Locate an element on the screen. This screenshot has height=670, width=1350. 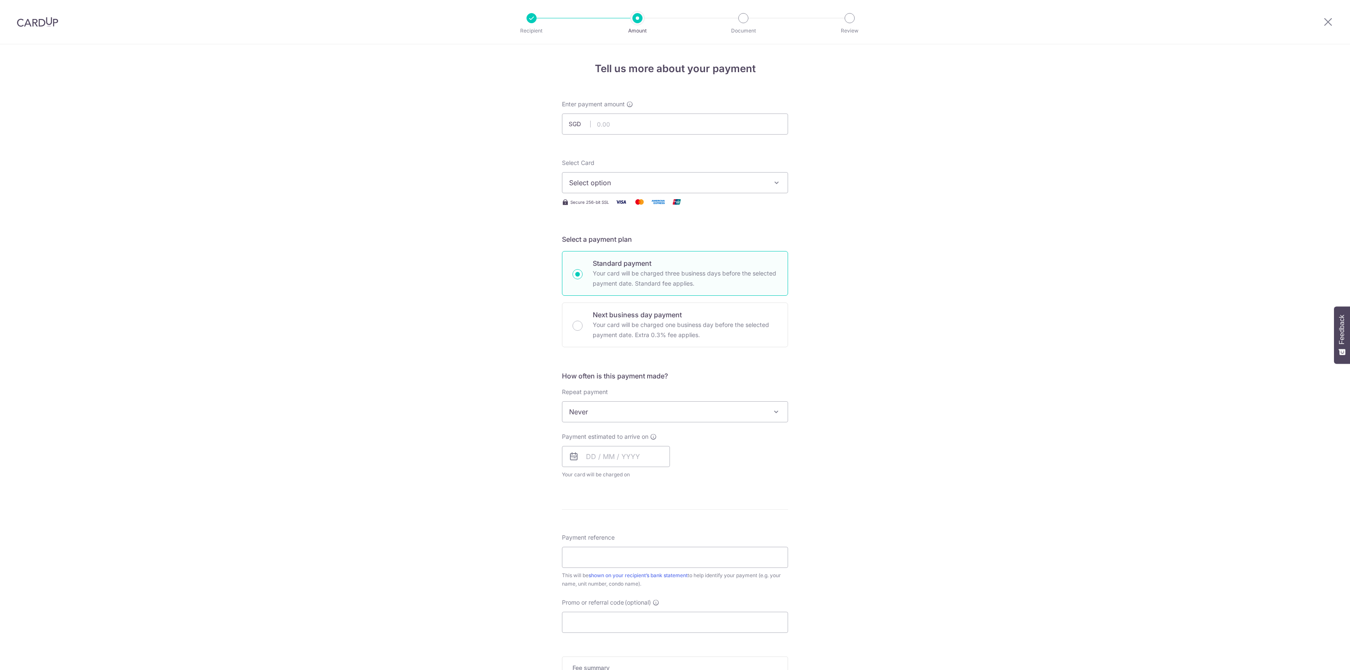
img: CardUp is located at coordinates (38, 22).